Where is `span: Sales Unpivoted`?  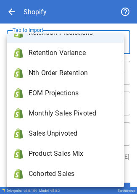 span: Sales Unpivoted is located at coordinates (73, 133).